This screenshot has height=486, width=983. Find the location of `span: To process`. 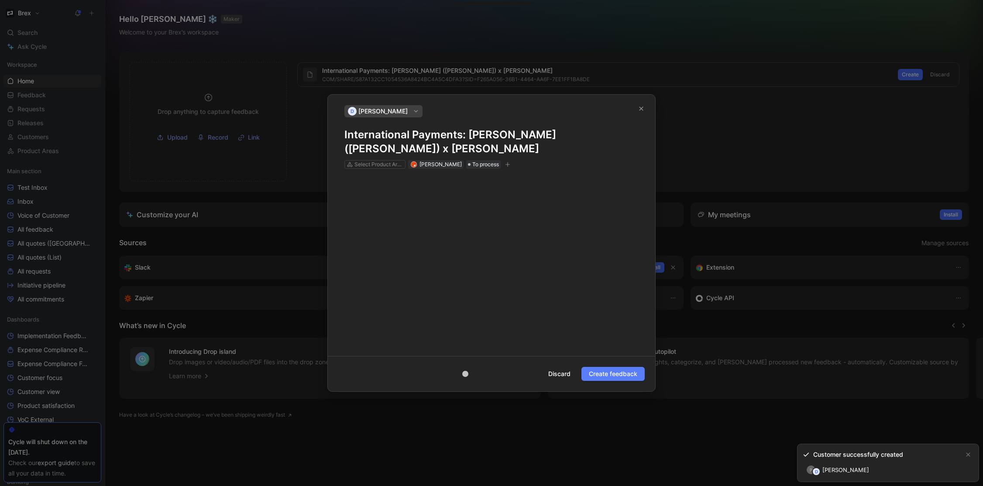

span: To process is located at coordinates (486, 165).